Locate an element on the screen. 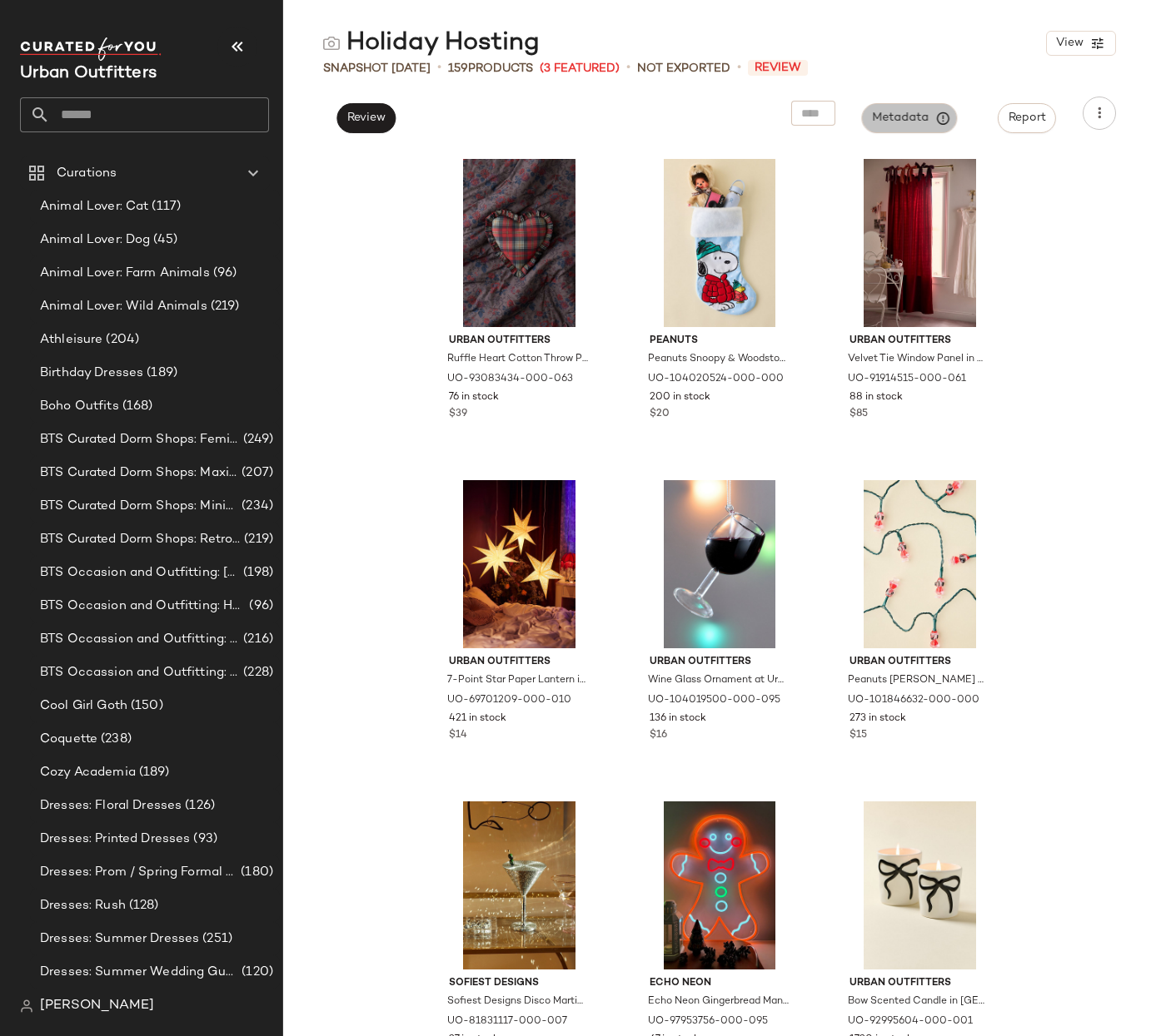 The image size is (1156, 1036). span: Echo Neon is located at coordinates (719, 984).